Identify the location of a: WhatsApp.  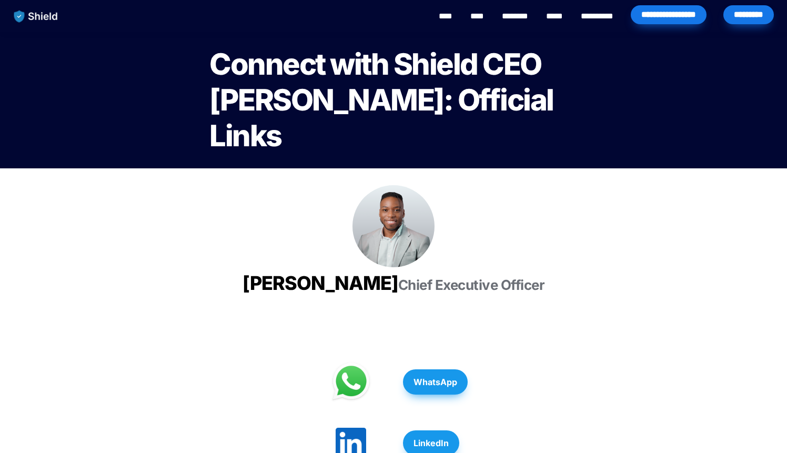
(435, 382).